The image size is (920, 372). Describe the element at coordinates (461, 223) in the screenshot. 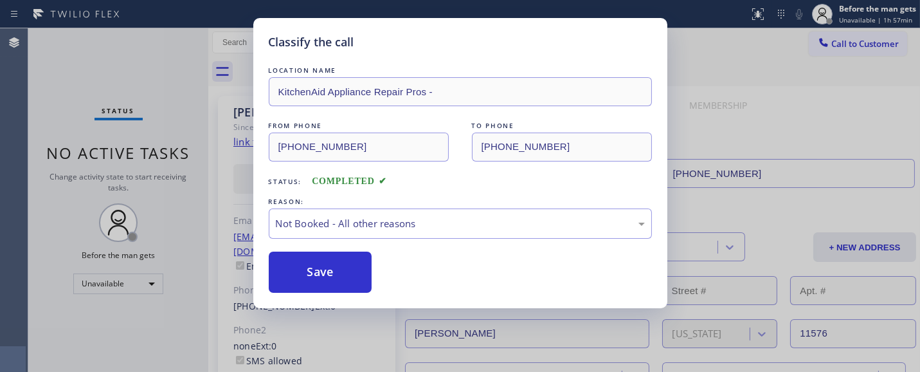

I see `div: Not Booked - All other reasons` at that location.